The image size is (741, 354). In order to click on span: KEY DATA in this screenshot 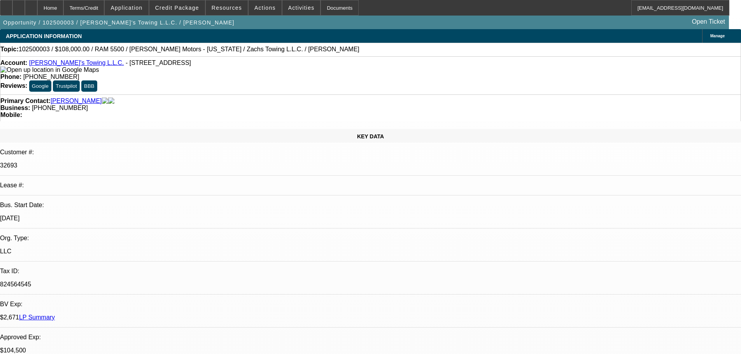, I will do `click(370, 136)`.